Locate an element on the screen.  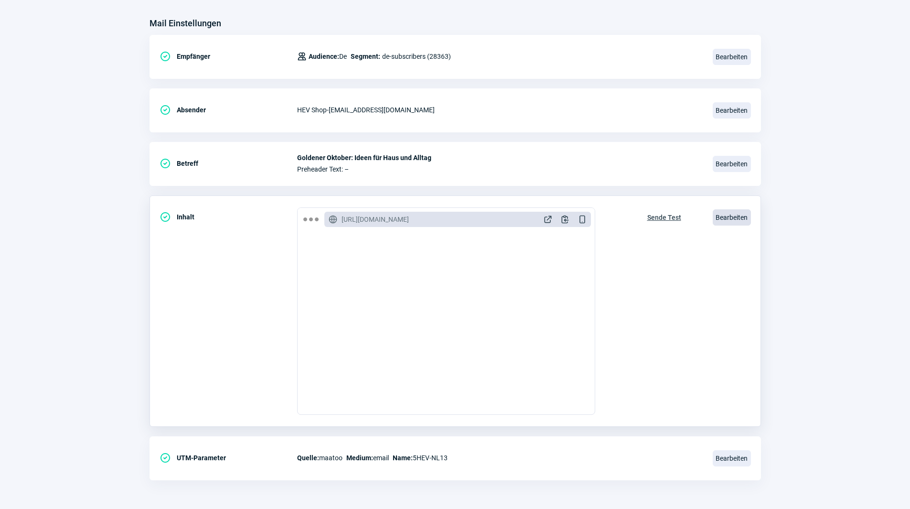
span: email is located at coordinates (367, 458).